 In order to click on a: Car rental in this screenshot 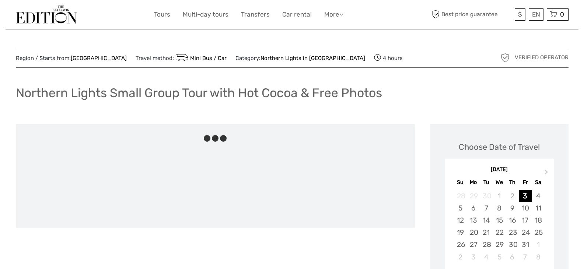, I will do `click(297, 14)`.